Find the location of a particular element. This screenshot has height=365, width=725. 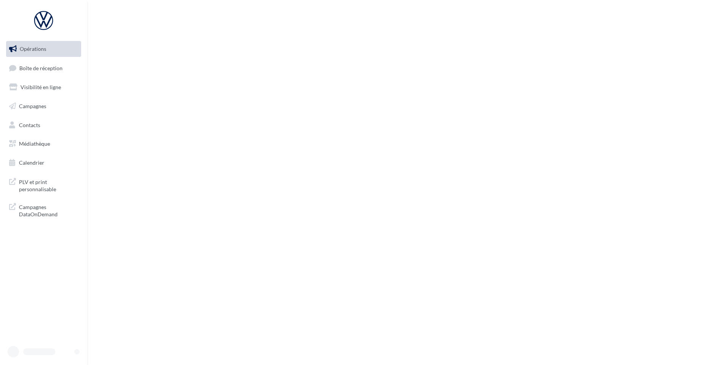

a: Visibilité en ligne is located at coordinates (44, 87).